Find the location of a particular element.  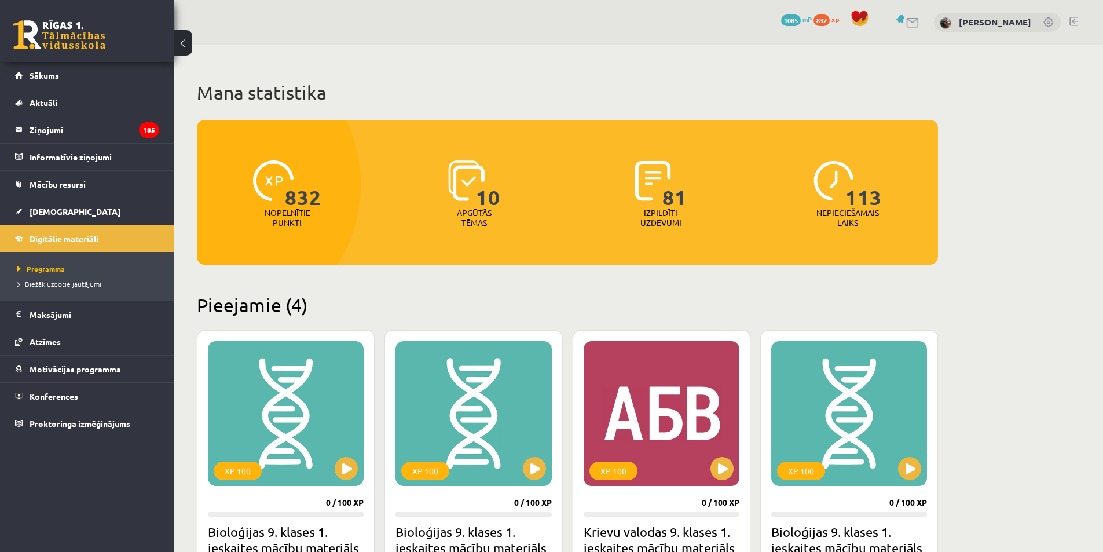

p: Nepieciešamais laiks is located at coordinates (848, 218).